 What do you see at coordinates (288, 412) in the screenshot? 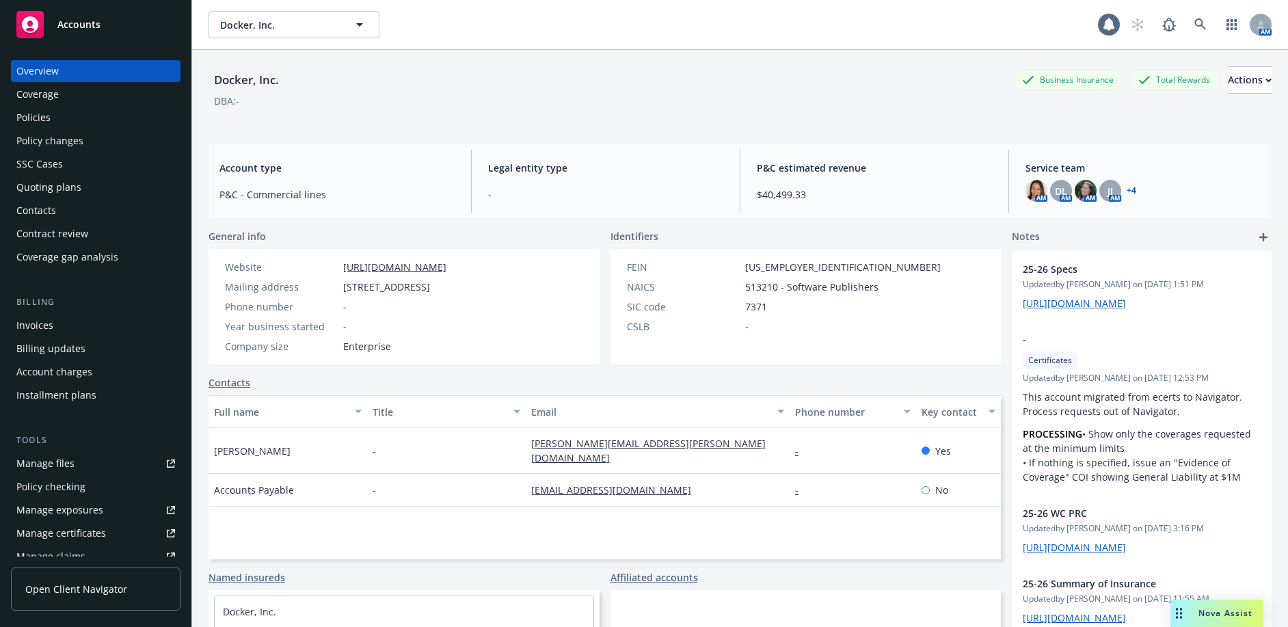
I see `button: Full name` at bounding box center [288, 412].